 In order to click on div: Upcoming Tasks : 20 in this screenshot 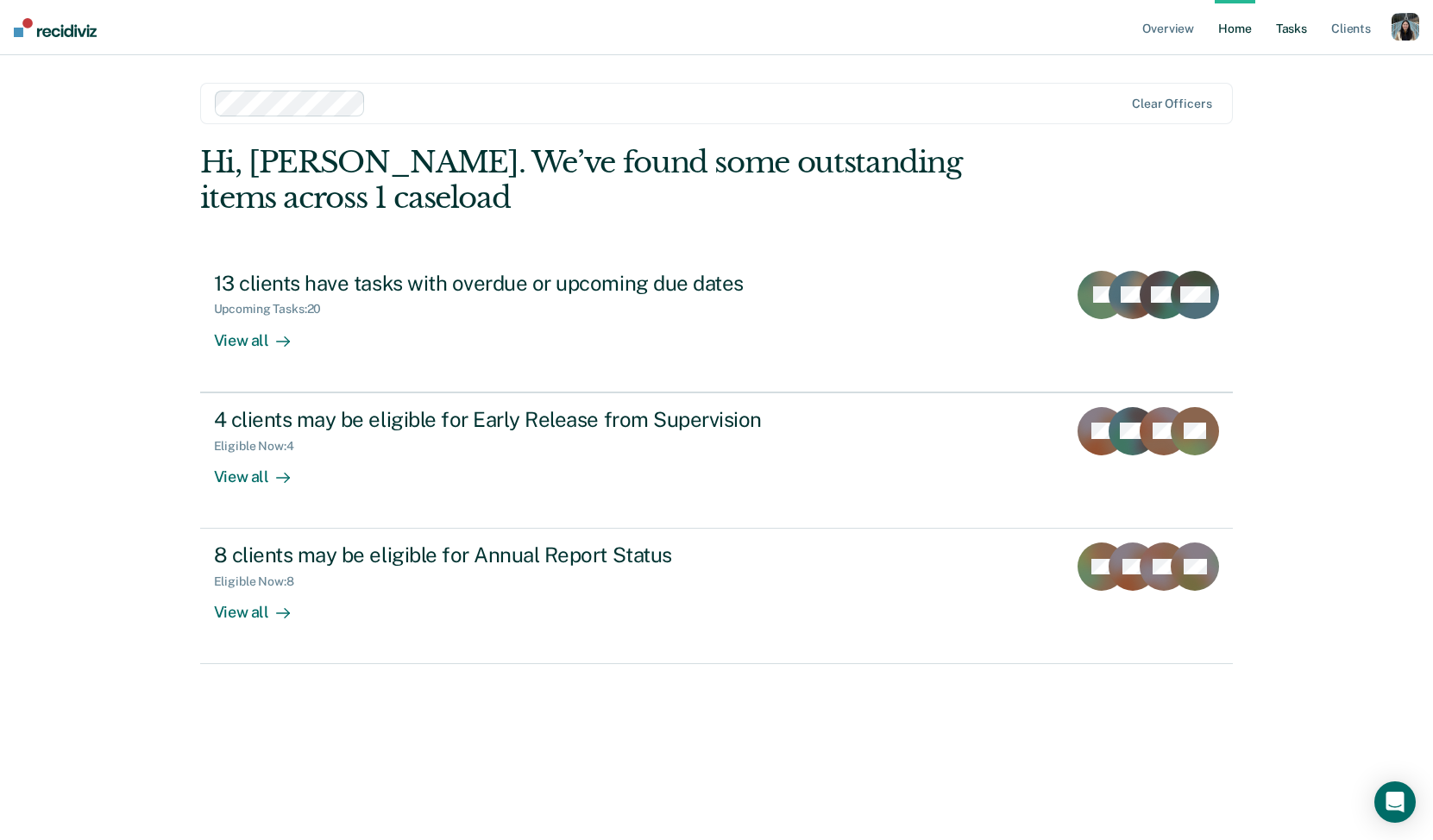, I will do `click(274, 309)`.